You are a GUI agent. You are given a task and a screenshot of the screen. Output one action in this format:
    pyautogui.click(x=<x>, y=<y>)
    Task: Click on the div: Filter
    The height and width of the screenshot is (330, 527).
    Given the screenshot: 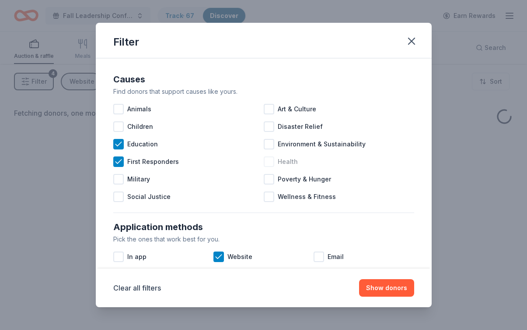 What is the action you would take?
    pyautogui.click(x=126, y=42)
    